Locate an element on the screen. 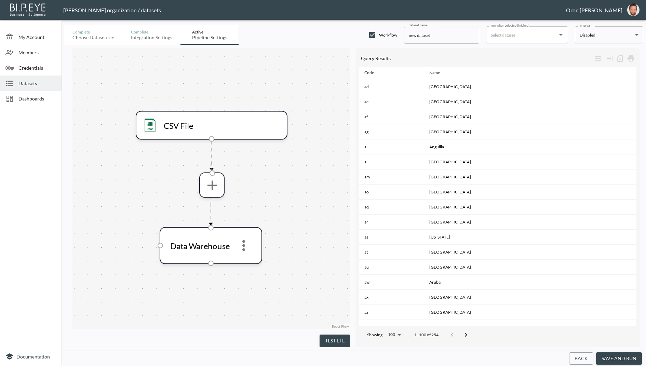  th: ai is located at coordinates (391, 147).